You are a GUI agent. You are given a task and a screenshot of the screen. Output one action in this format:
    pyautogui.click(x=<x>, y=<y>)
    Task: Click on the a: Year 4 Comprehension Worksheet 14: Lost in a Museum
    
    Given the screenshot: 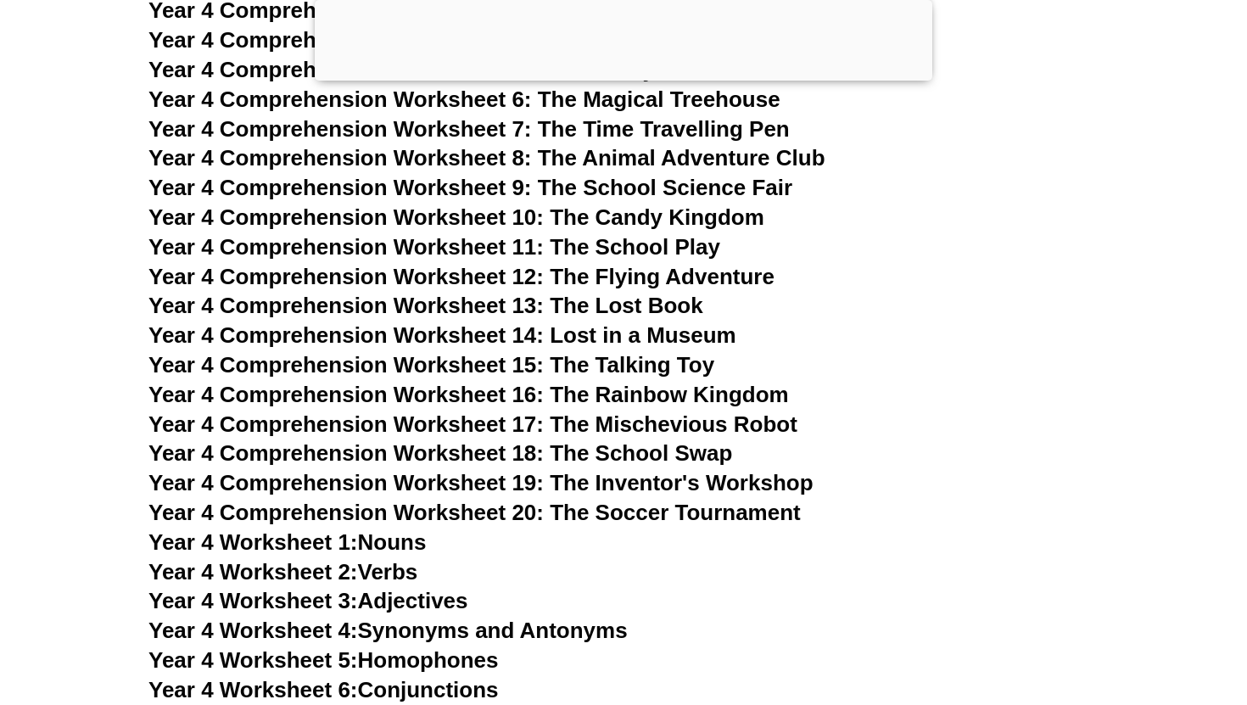 What is the action you would take?
    pyautogui.click(x=442, y=335)
    